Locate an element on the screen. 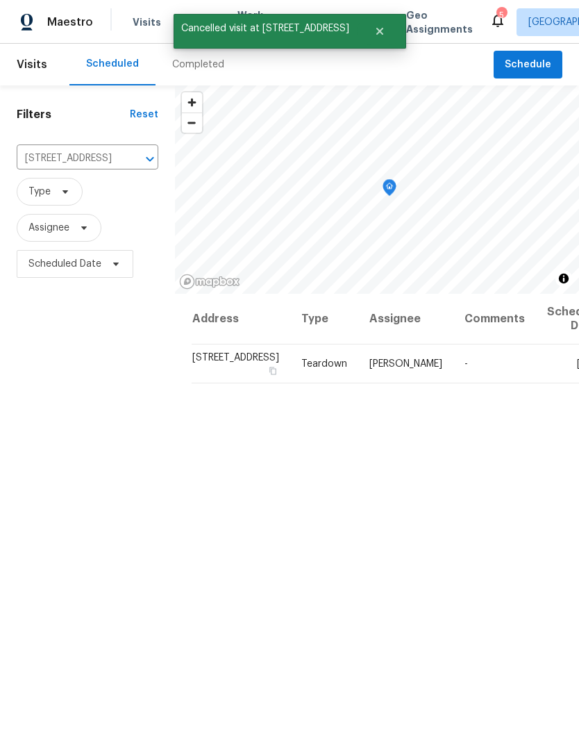 This screenshot has height=755, width=579. button: Close is located at coordinates (380, 31).